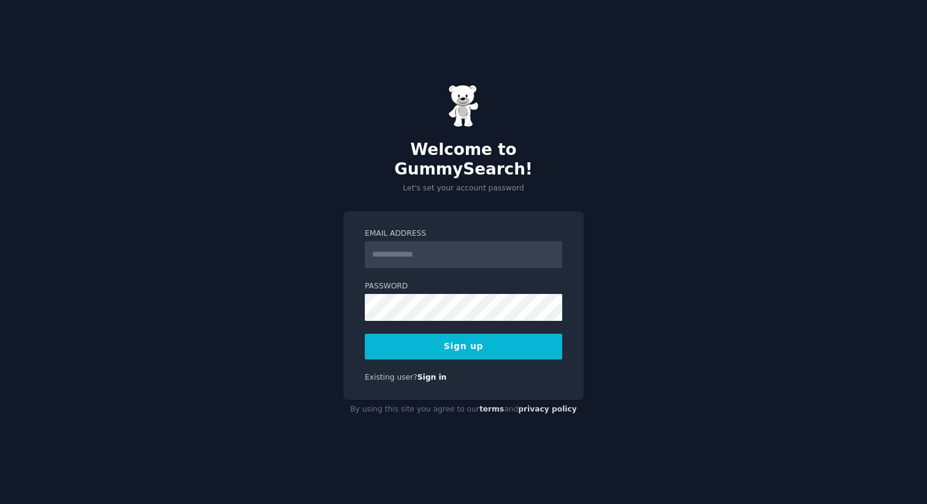  I want to click on img: Gummy Bear, so click(463, 106).